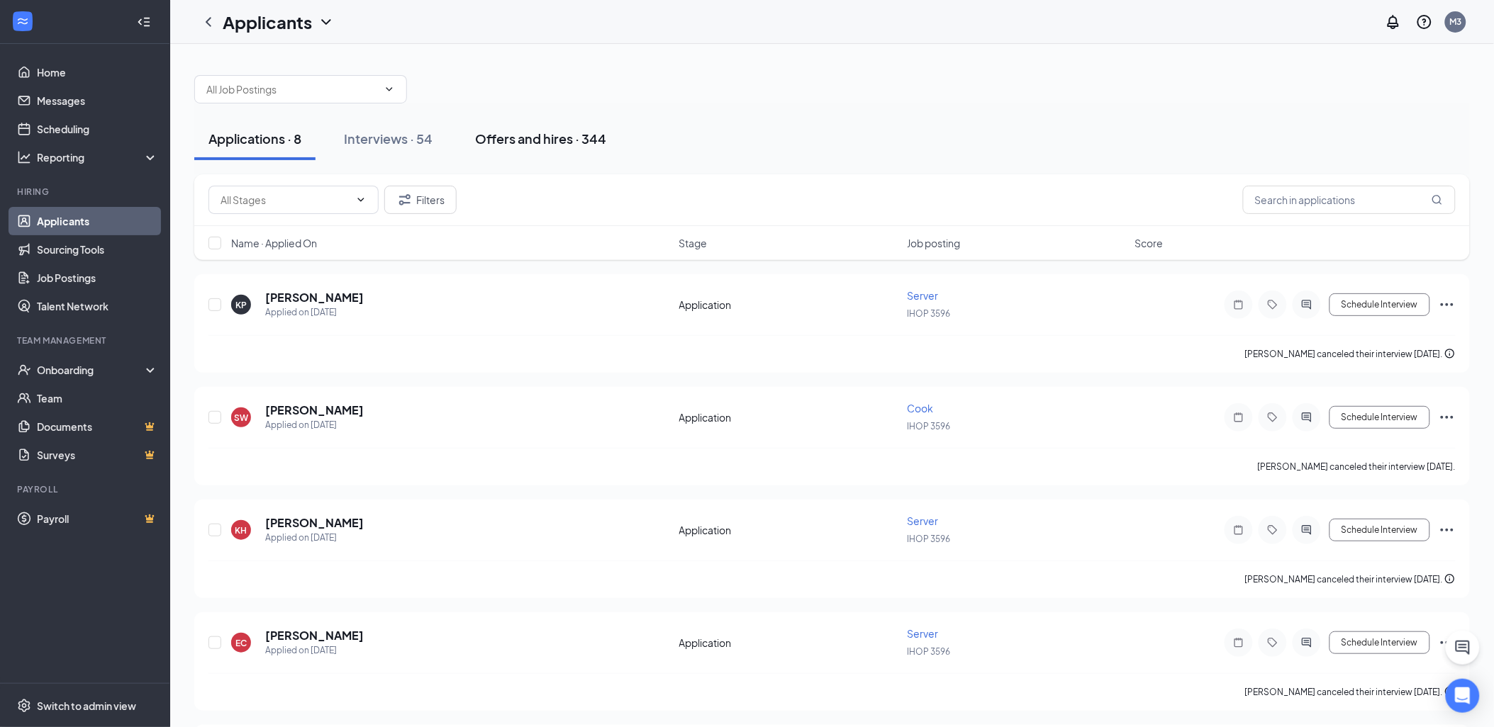 The width and height of the screenshot is (1494, 727). I want to click on svg: QuestionInfo, so click(1424, 22).